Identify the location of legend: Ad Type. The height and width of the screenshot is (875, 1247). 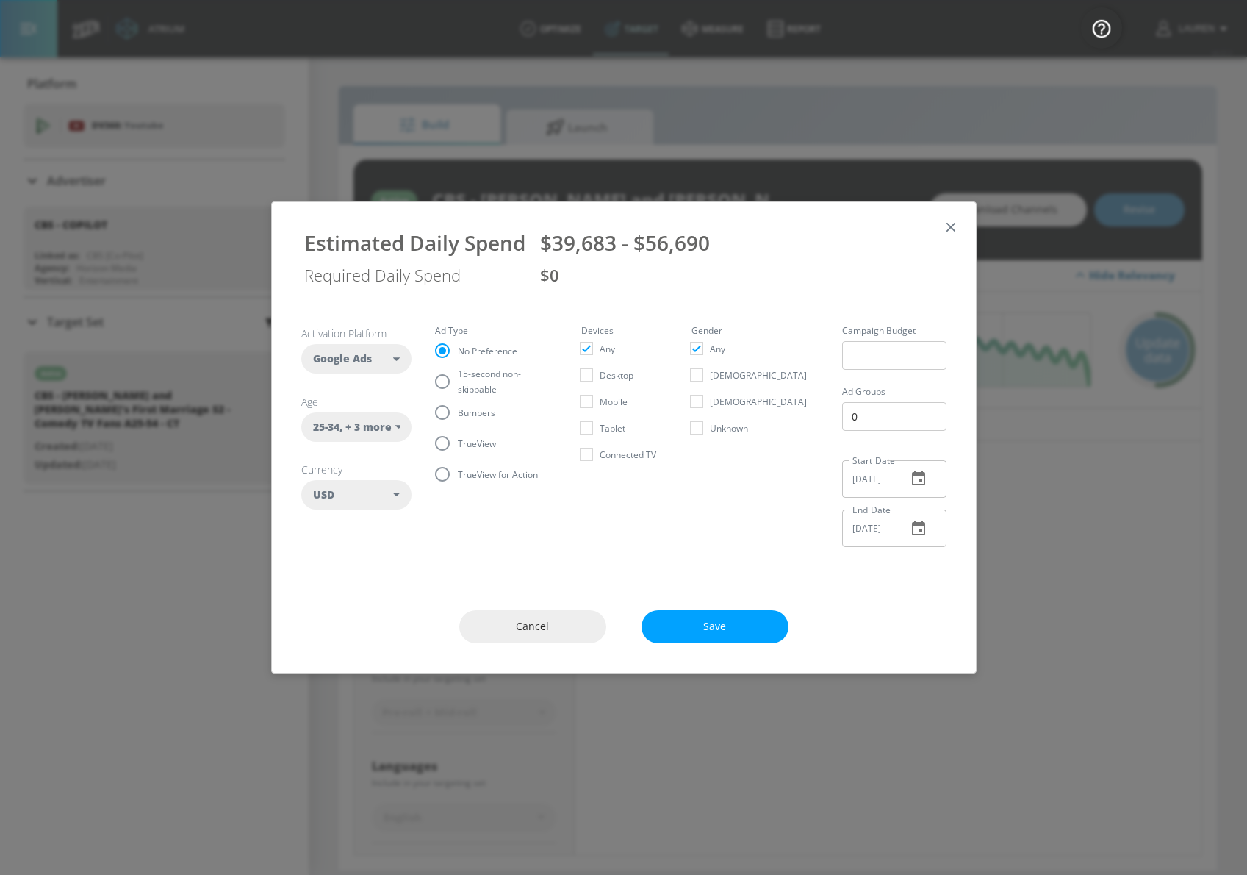
(451, 331).